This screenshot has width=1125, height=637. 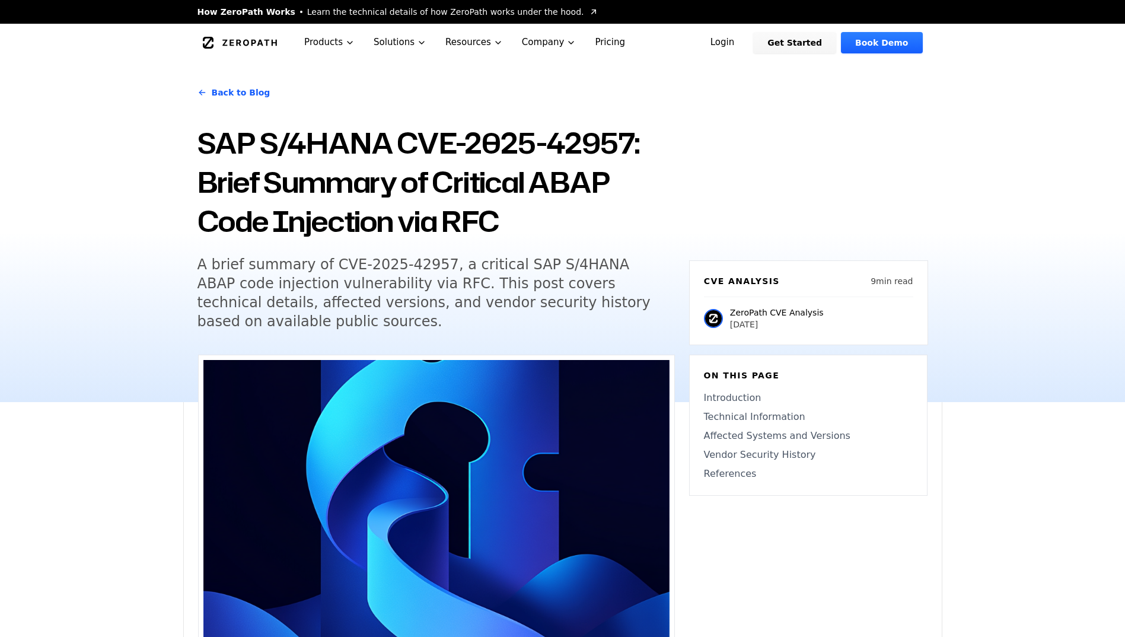 What do you see at coordinates (777, 312) in the screenshot?
I see `p: ZeroPath CVE Analysis` at bounding box center [777, 312].